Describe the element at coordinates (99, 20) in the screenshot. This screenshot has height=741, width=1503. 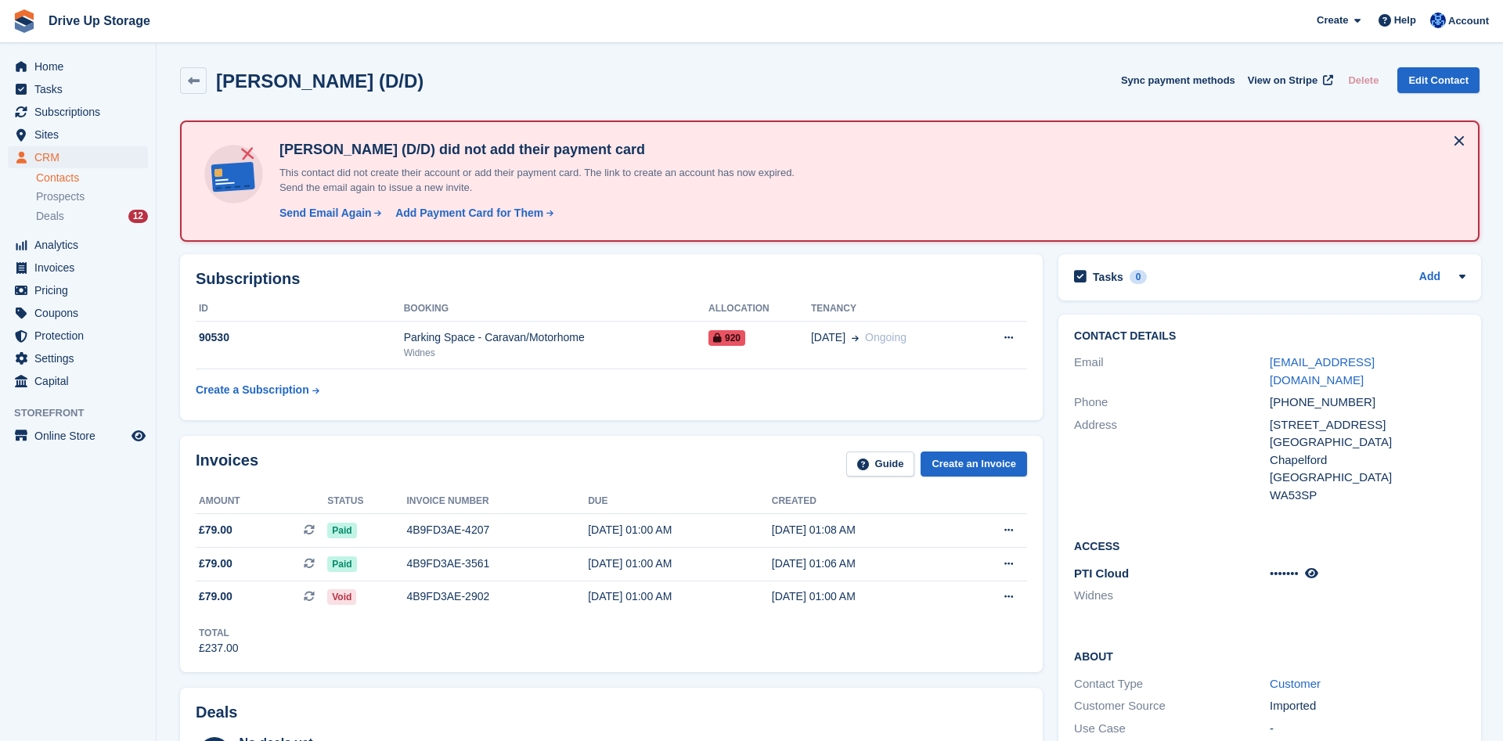
I see `a: Drive Up Storage` at that location.